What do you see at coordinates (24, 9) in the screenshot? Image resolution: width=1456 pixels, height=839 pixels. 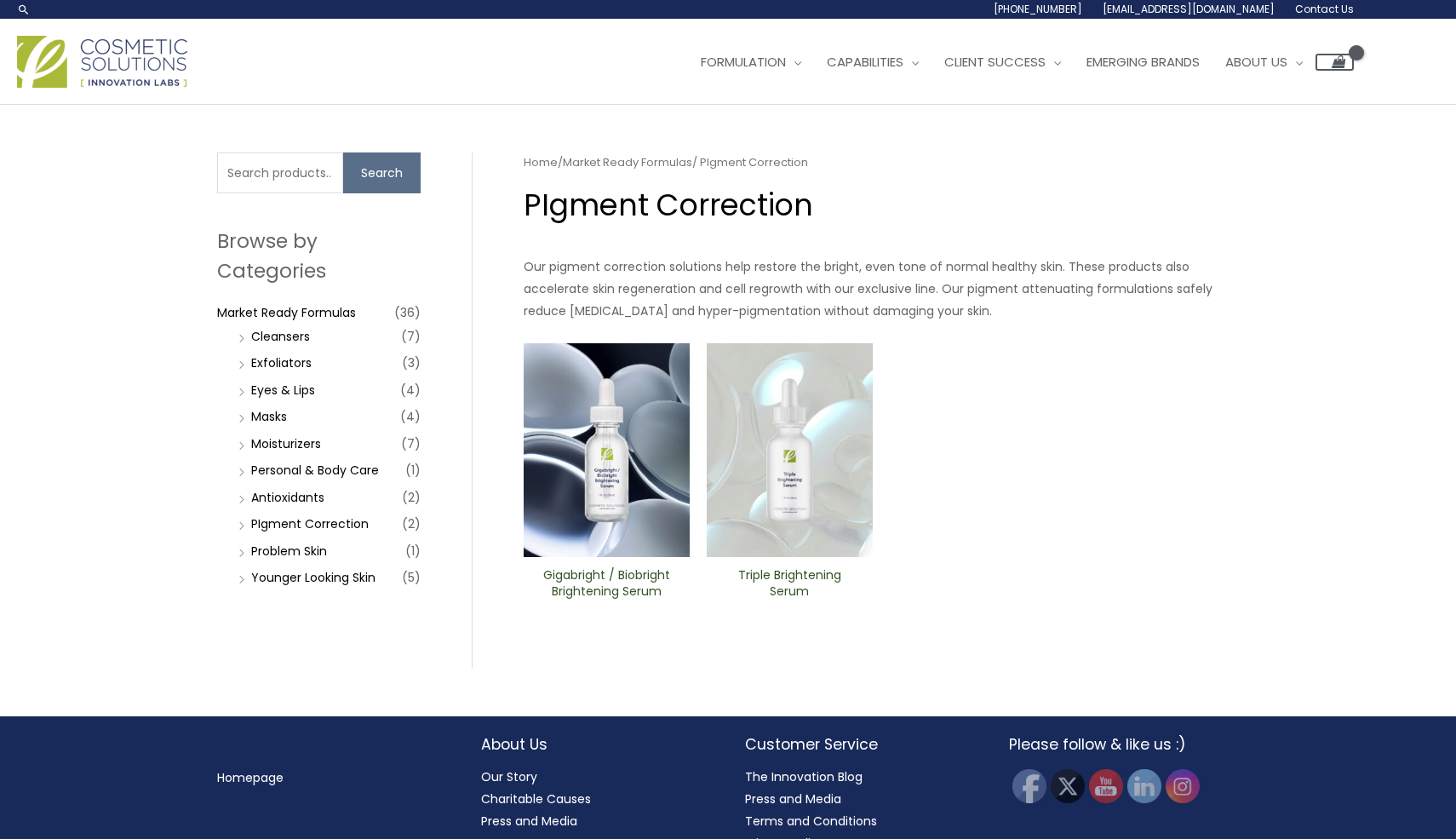 I see `a: Search icon link` at bounding box center [24, 9].